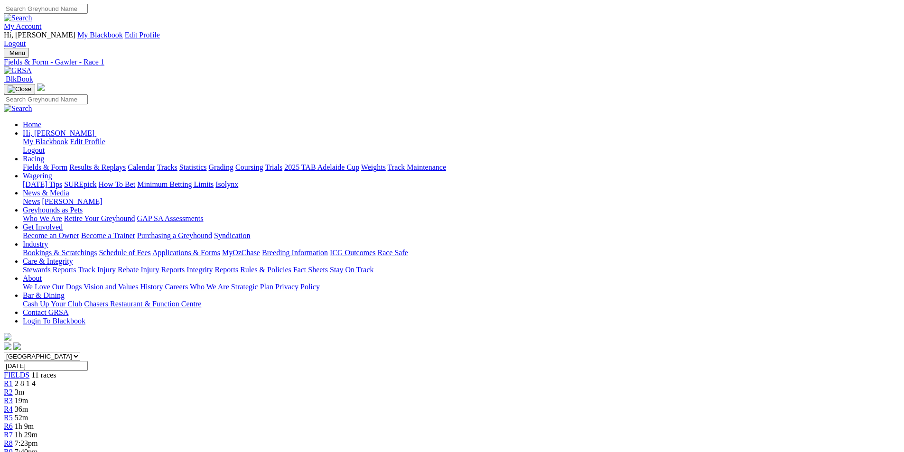  What do you see at coordinates (8, 392) in the screenshot?
I see `span: R2` at bounding box center [8, 392].